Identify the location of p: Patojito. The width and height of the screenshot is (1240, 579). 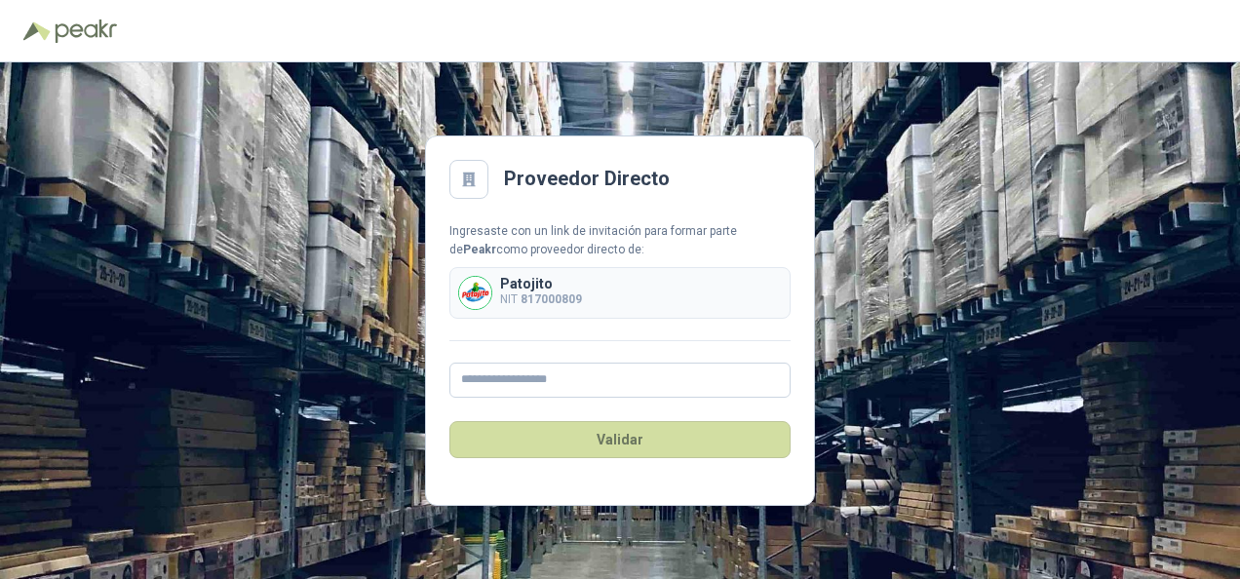
(541, 284).